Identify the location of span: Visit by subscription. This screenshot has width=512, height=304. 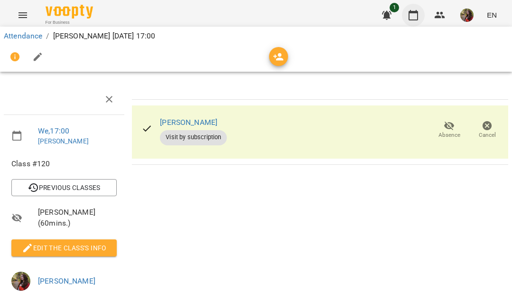
(193, 137).